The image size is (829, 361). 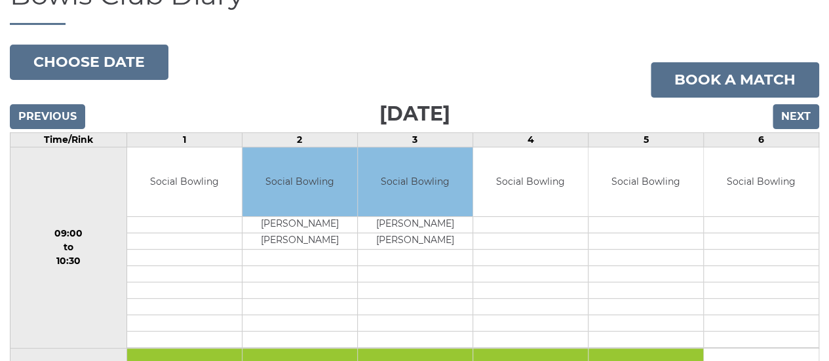 I want to click on input: Previous, so click(x=47, y=117).